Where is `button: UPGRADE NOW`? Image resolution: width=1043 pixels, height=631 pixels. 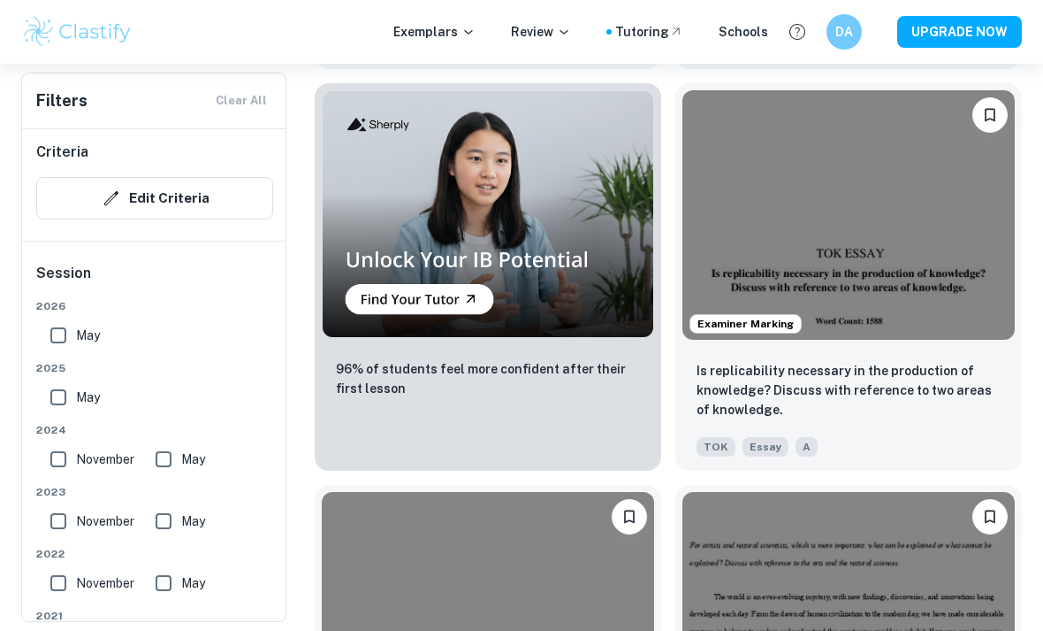
button: UPGRADE NOW is located at coordinates (959, 32).